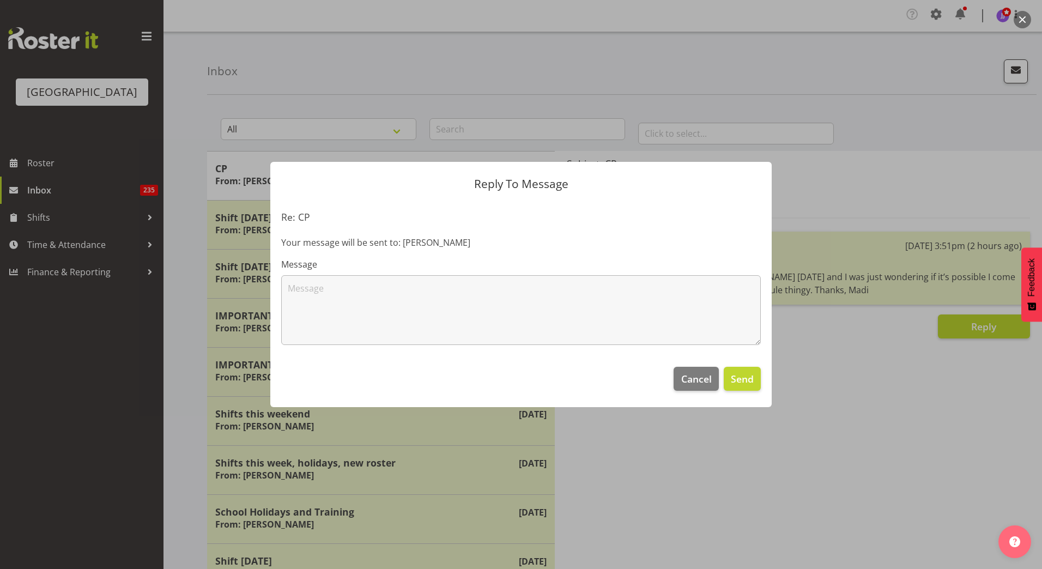 This screenshot has height=569, width=1042. What do you see at coordinates (521, 264) in the screenshot?
I see `label: Message` at bounding box center [521, 264].